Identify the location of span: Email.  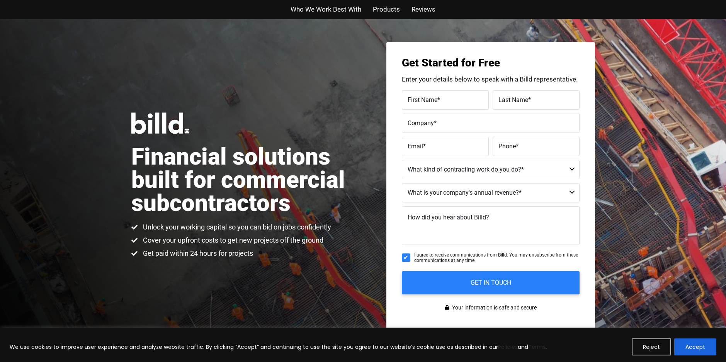
(416, 146).